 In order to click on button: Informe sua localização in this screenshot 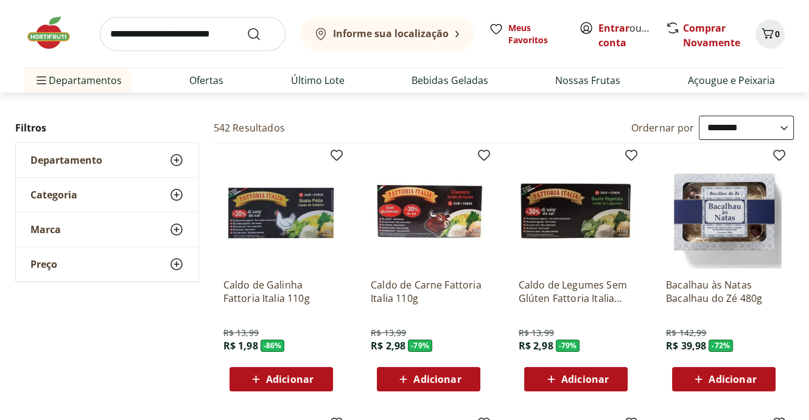, I will do `click(387, 34)`.